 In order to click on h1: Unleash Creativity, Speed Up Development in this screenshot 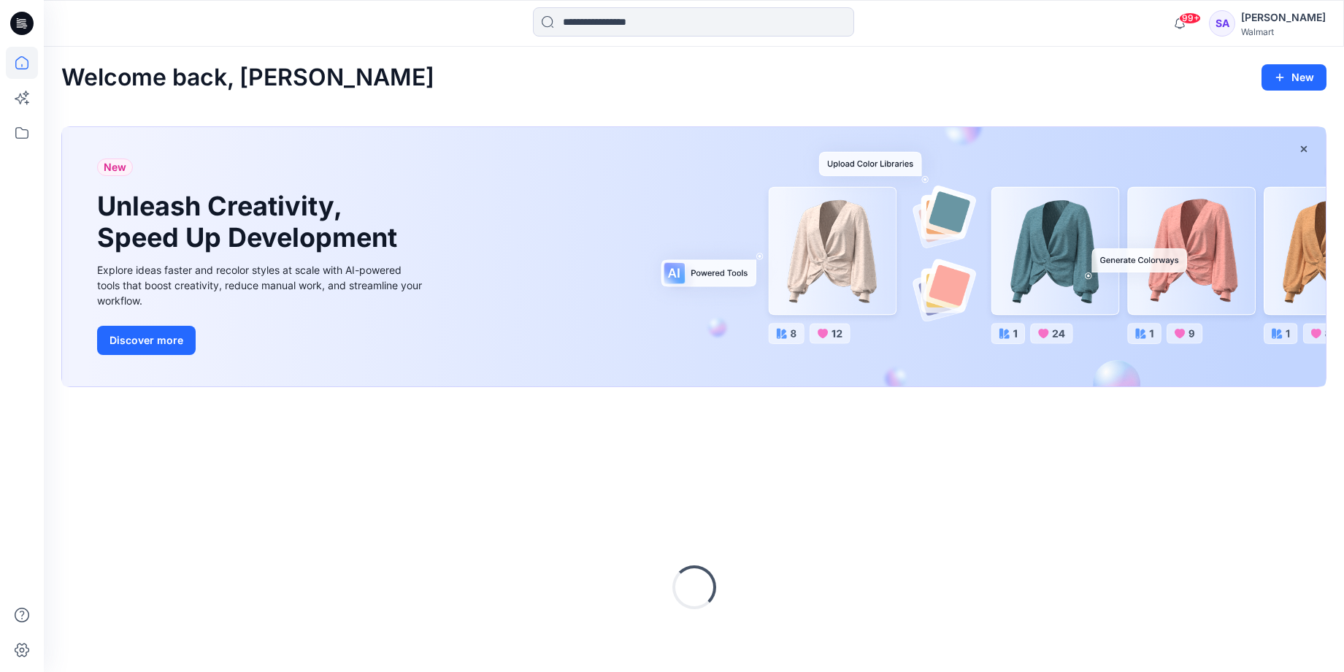, I will do `click(250, 222)`.